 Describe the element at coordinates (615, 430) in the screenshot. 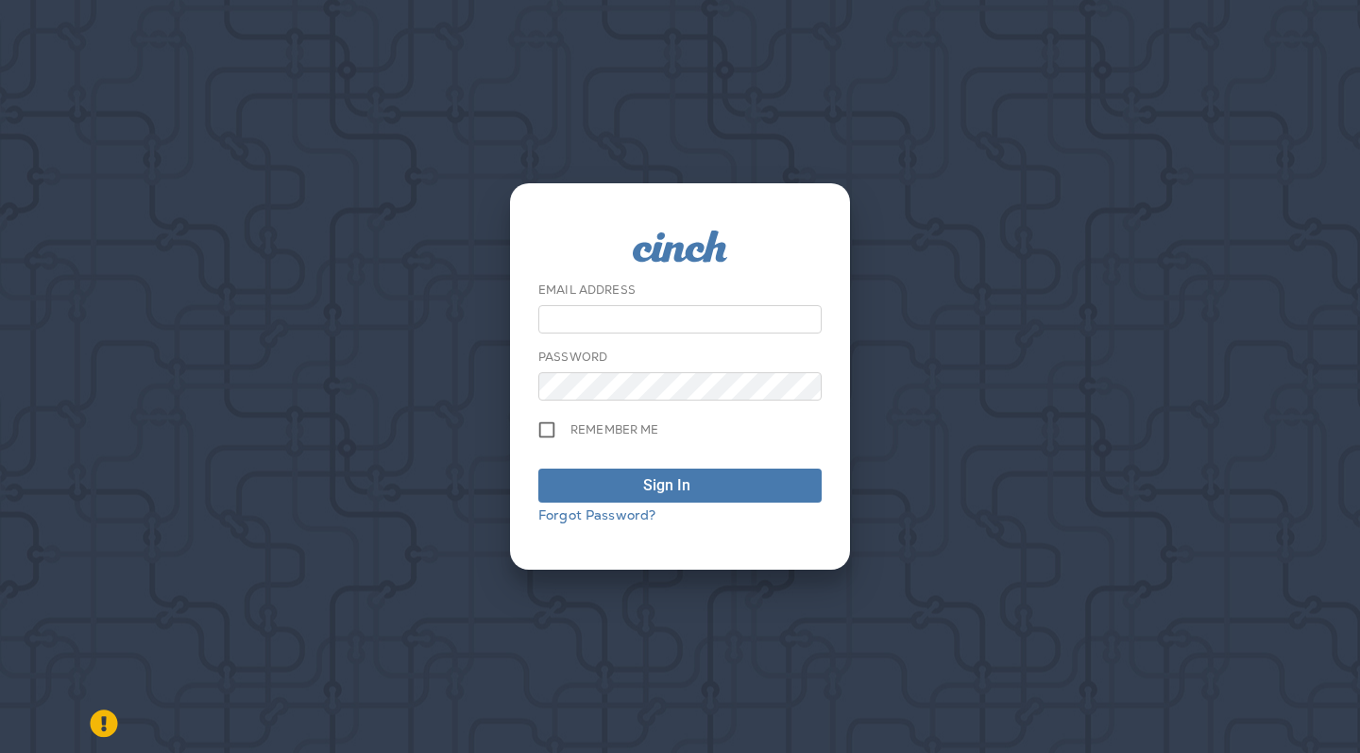

I see `span: Remember me` at that location.